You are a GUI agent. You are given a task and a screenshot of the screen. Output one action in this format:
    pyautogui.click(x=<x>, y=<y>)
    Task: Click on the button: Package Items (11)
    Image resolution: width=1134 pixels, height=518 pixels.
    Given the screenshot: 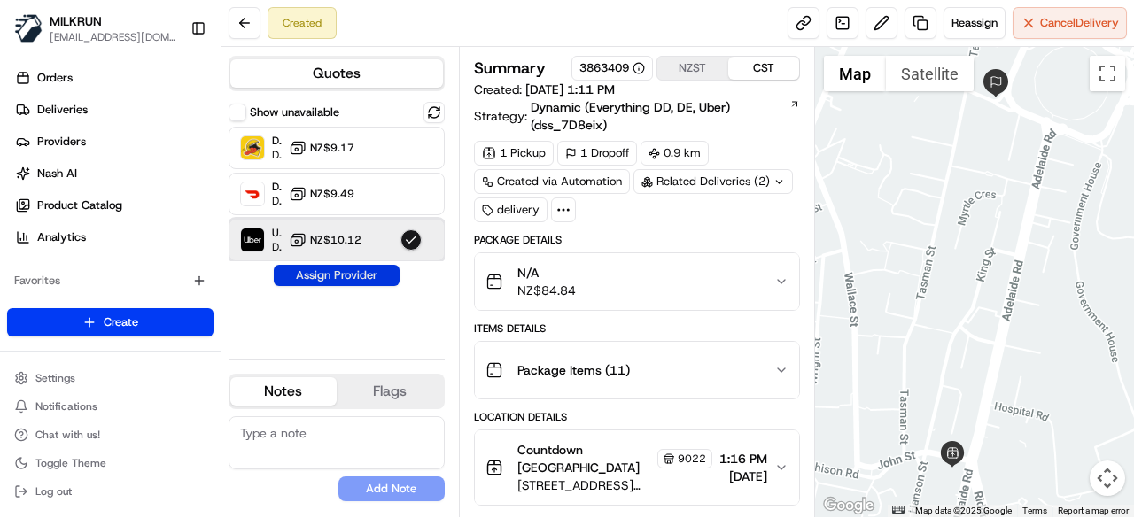 What is the action you would take?
    pyautogui.click(x=637, y=370)
    